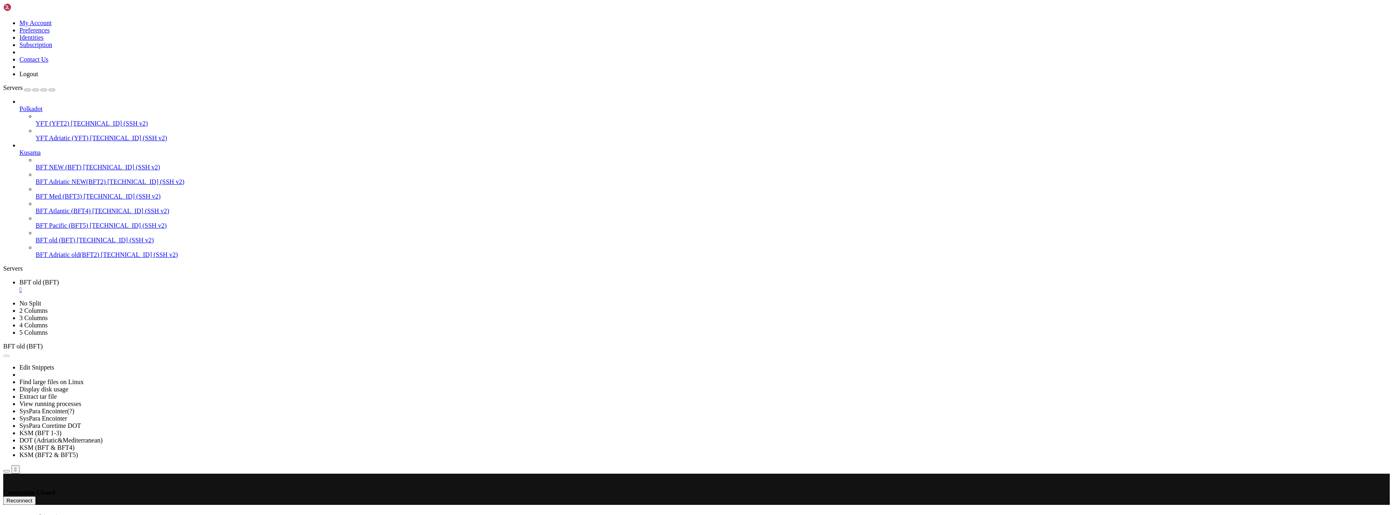 This screenshot has height=515, width=1393. What do you see at coordinates (40, 432) in the screenshot?
I see `a: KSM (BFT 1-3)` at bounding box center [40, 432].